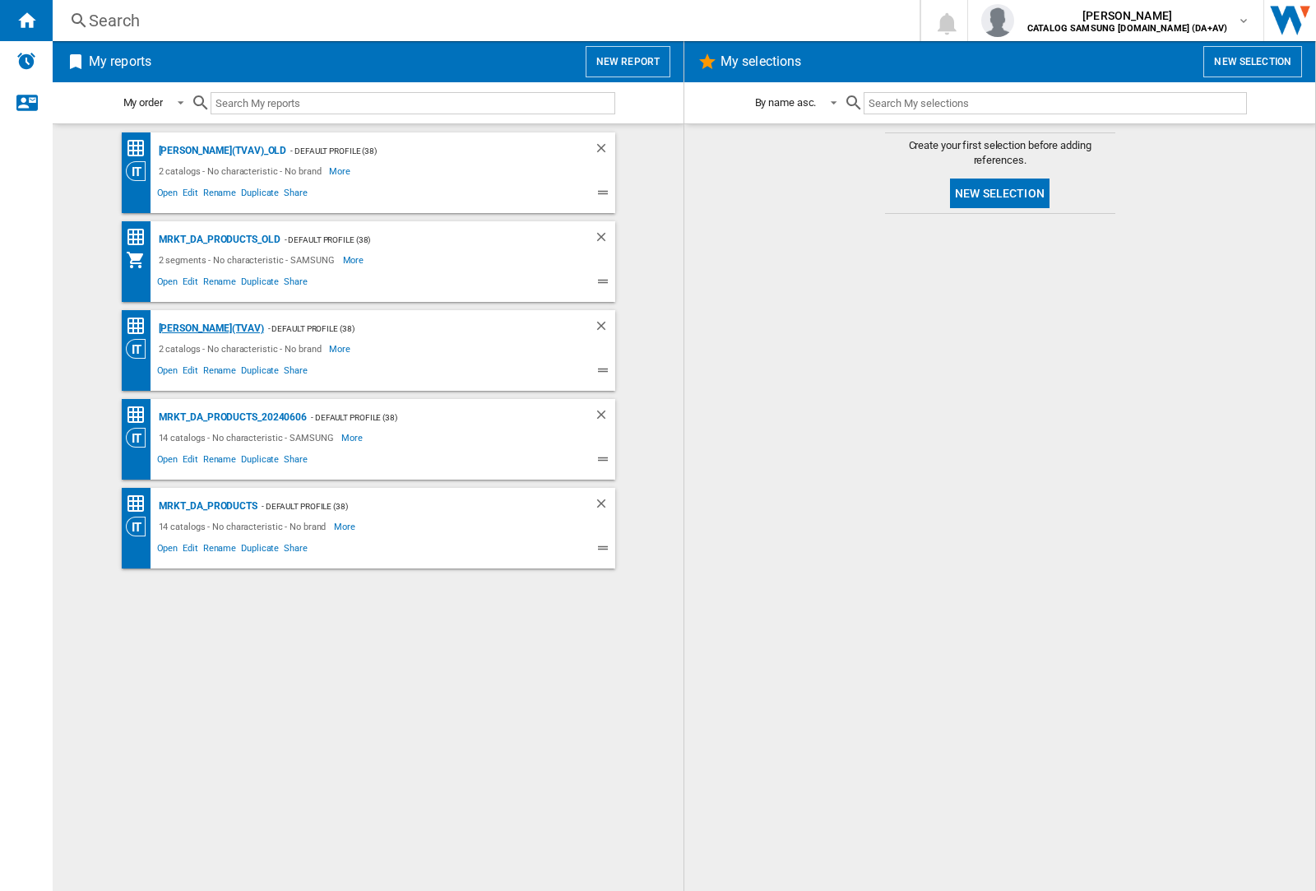 The image size is (1316, 891). What do you see at coordinates (248, 260) in the screenshot?
I see `div: 2 segments - No characteristic - SAMSUNG` at bounding box center [248, 260].